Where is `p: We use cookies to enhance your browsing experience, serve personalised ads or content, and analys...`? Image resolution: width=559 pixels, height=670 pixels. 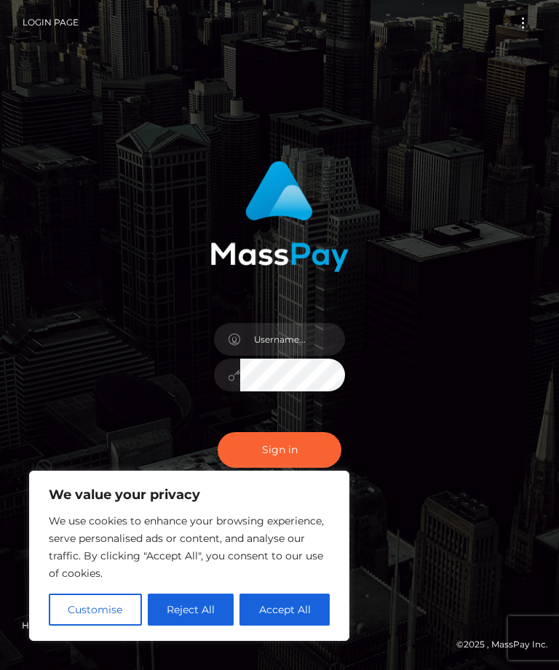 p: We use cookies to enhance your browsing experience, serve personalised ads or content, and analys... is located at coordinates (189, 547).